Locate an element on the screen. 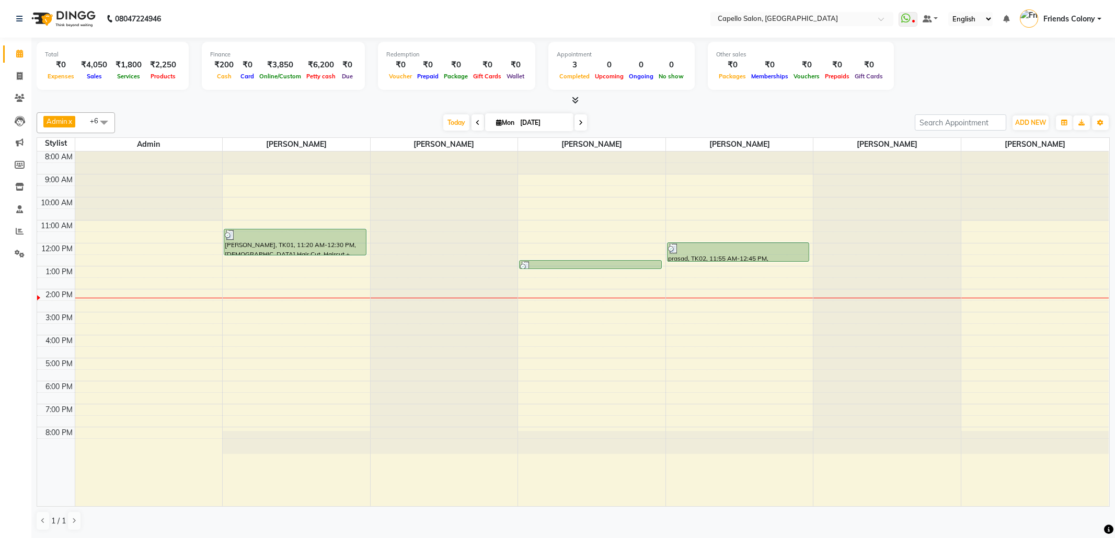  button: ADD NEW is located at coordinates (1030, 123).